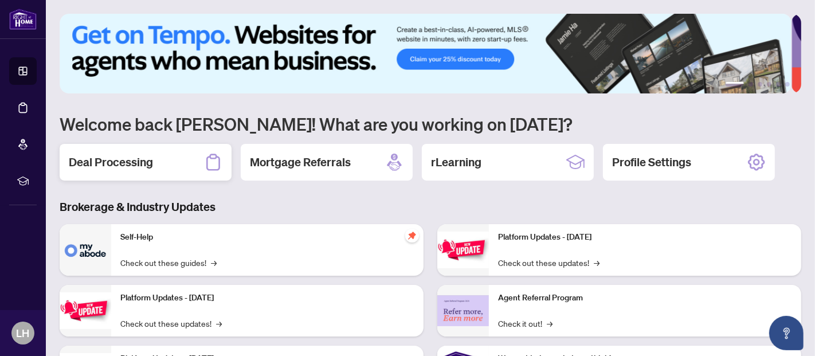 The image size is (815, 356). I want to click on button: Open asap, so click(787, 333).